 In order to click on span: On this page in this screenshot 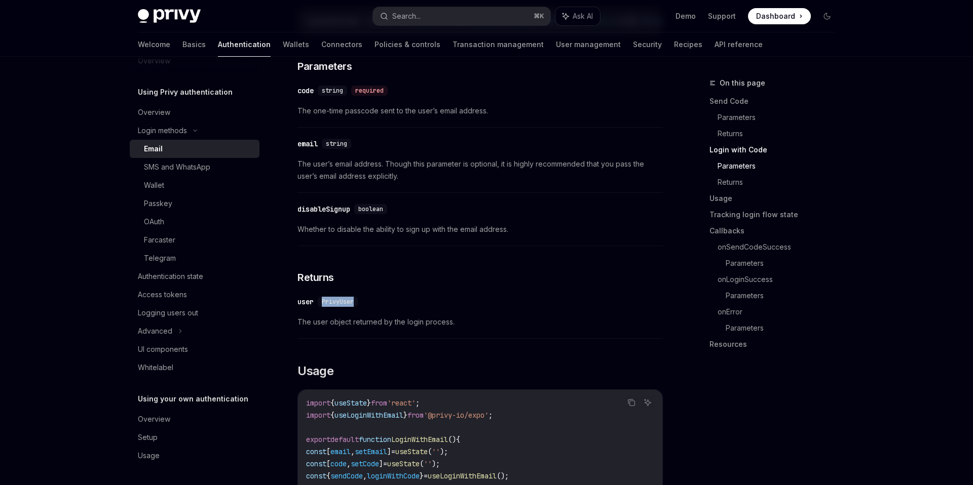, I will do `click(742, 83)`.